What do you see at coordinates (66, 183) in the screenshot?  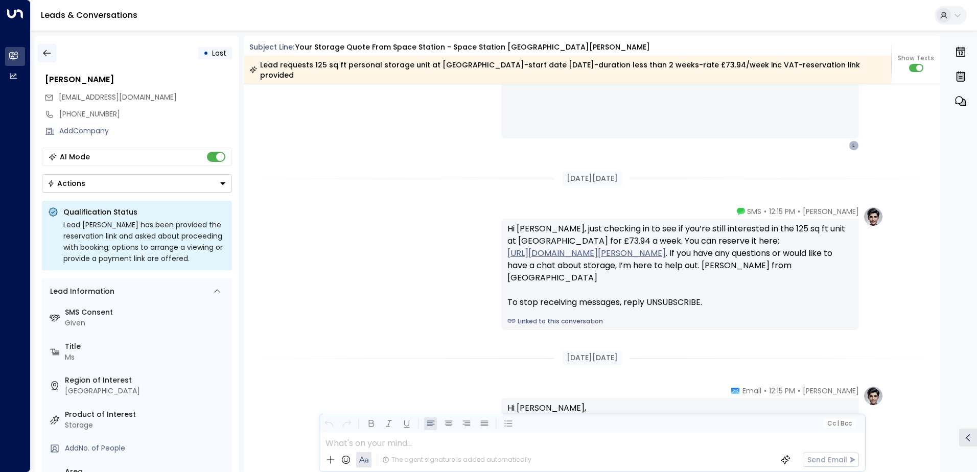 I see `div: Actions` at bounding box center [66, 183].